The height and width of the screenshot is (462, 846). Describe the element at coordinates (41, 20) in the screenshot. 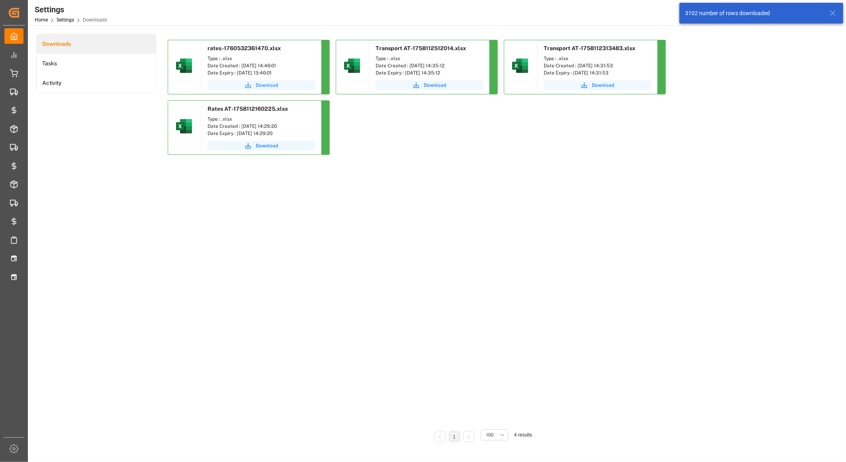

I see `a: Home` at that location.